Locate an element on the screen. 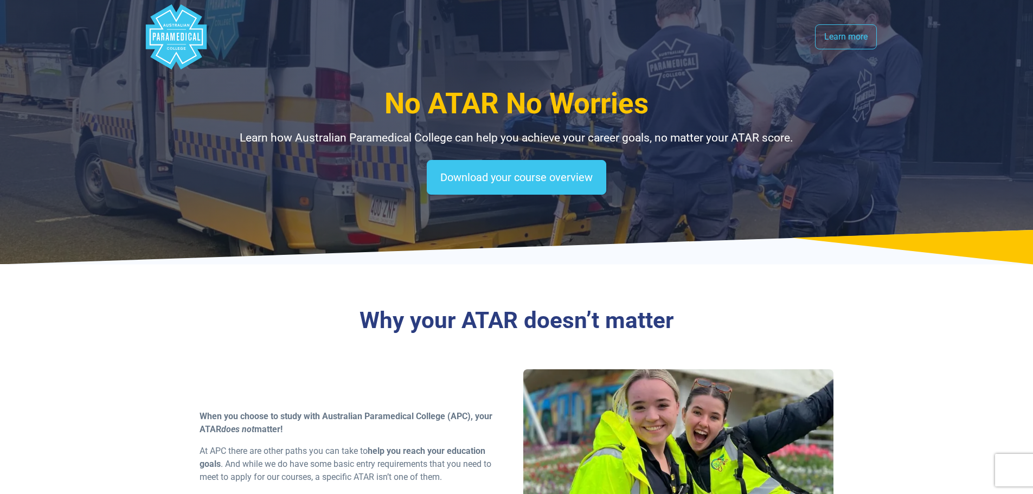 The width and height of the screenshot is (1033, 494). div: Australian Paramedical College is located at coordinates (176, 37).